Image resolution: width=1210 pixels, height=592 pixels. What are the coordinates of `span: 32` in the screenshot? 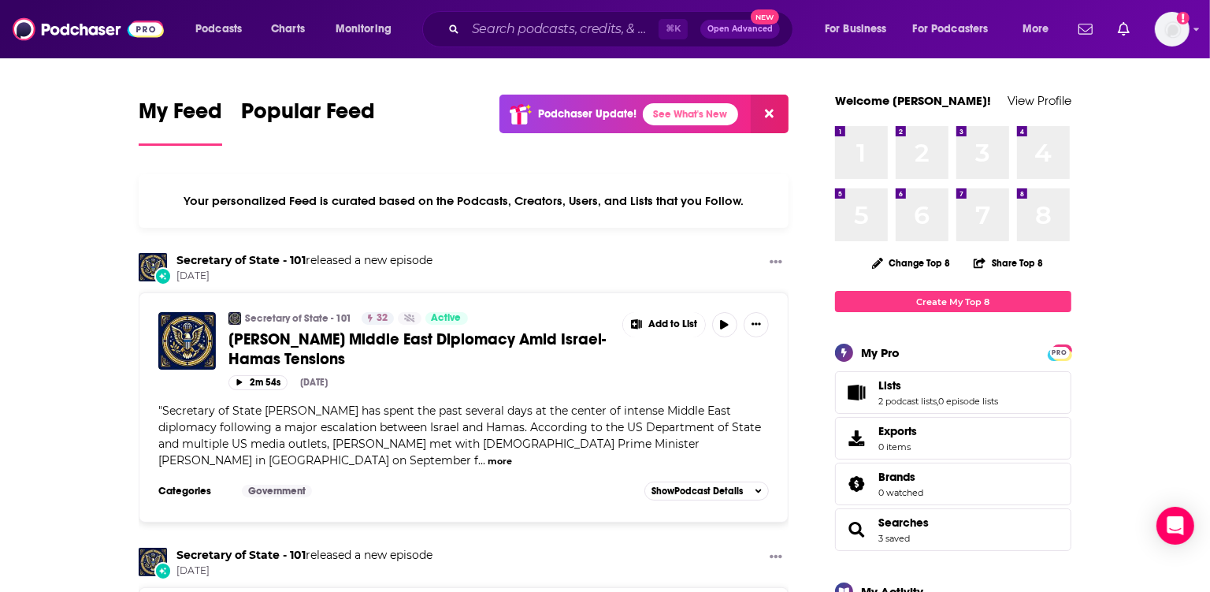 It's located at (382, 318).